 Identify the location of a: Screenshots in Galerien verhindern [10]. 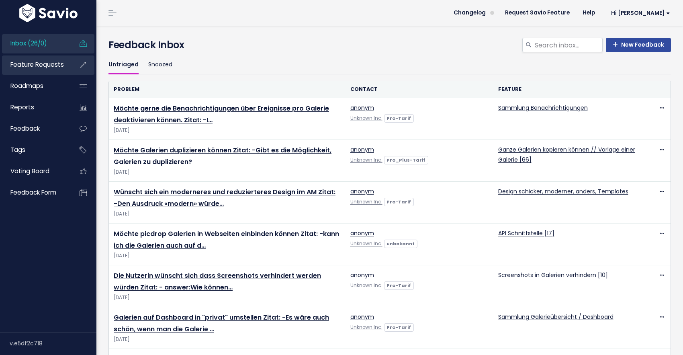
(553, 275).